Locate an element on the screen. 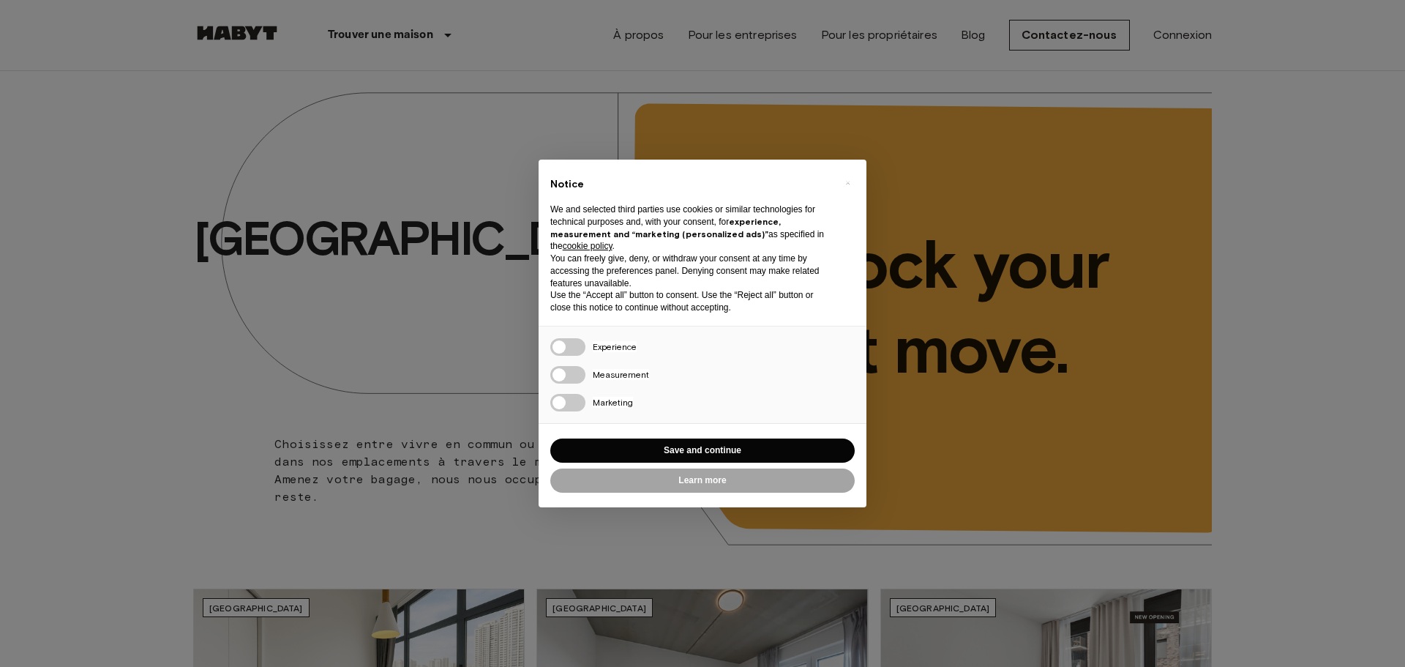 Image resolution: width=1405 pixels, height=667 pixels. button: Save and continue is located at coordinates (703, 450).